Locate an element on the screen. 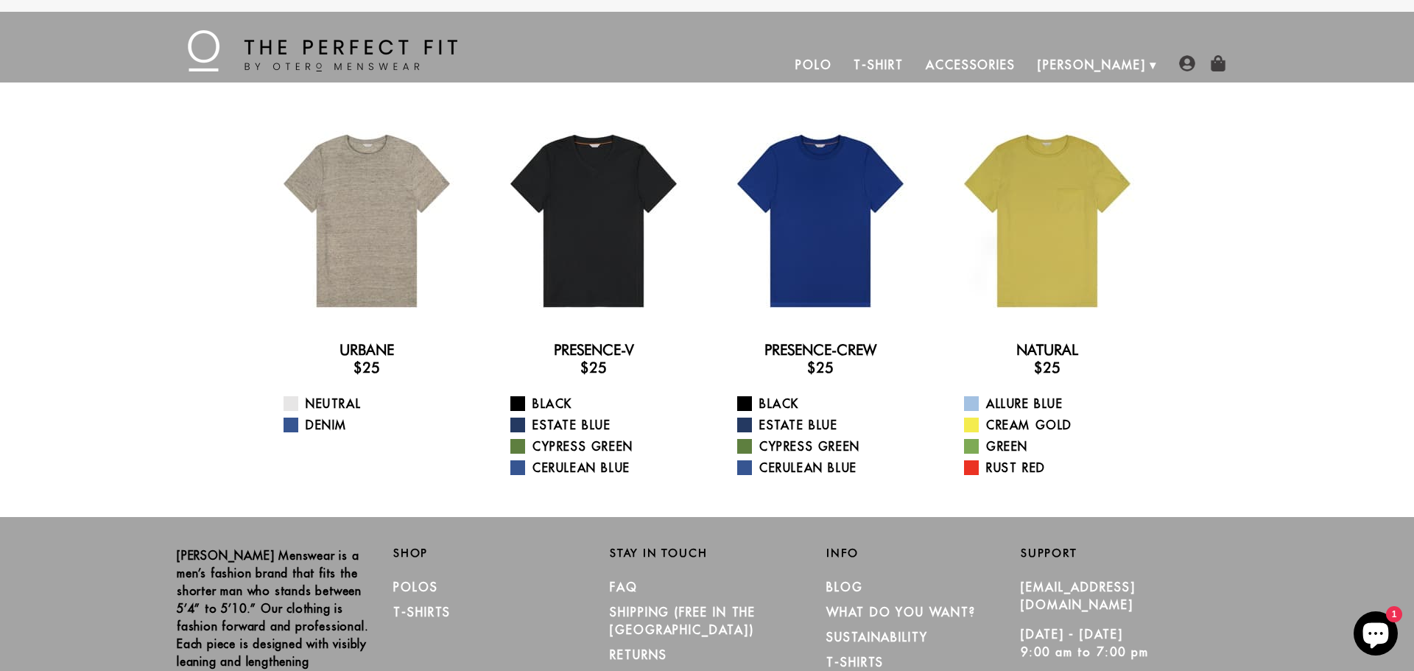  a: FAQ is located at coordinates (624, 587).